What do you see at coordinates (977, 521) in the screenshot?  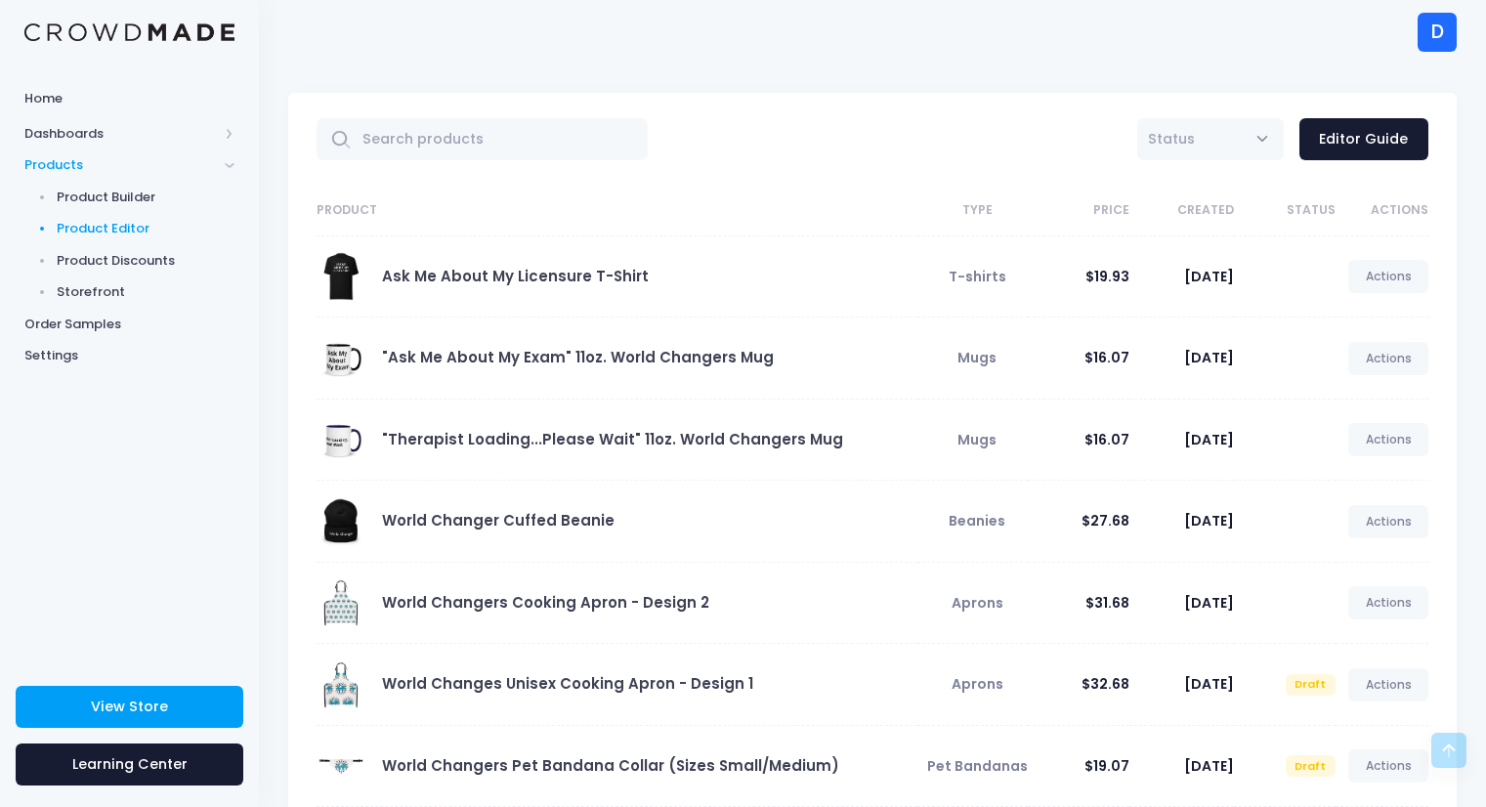 I see `span: Beanies` at bounding box center [977, 521].